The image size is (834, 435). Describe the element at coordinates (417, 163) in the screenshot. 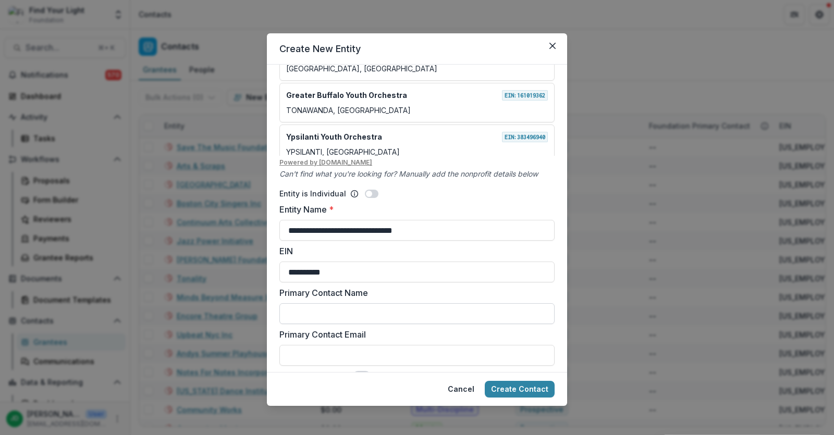

I see `u: Powered by` at that location.